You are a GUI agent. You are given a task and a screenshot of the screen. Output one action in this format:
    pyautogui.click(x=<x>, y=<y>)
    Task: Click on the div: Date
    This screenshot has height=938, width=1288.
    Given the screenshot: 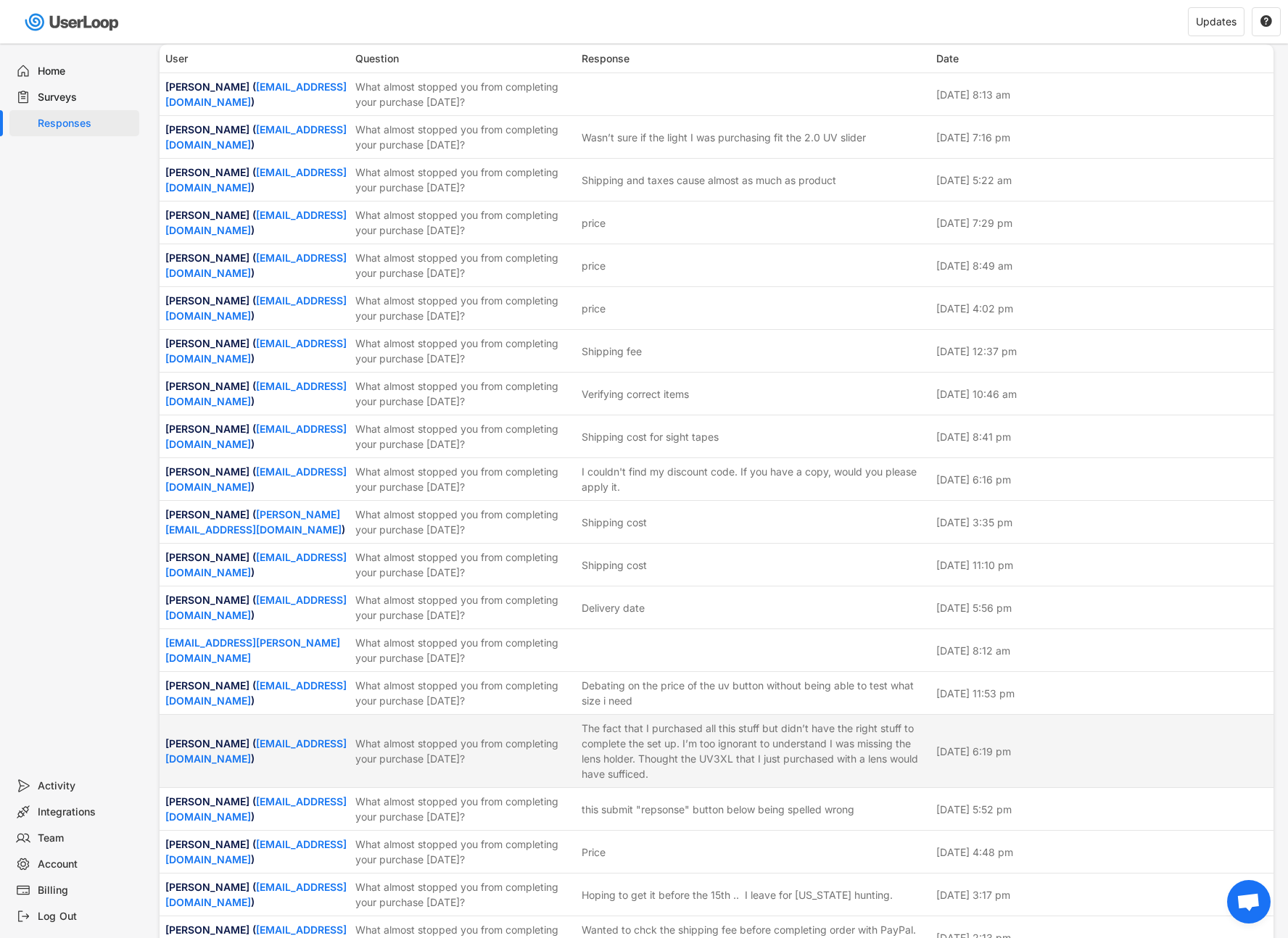 What is the action you would take?
    pyautogui.click(x=1101, y=58)
    